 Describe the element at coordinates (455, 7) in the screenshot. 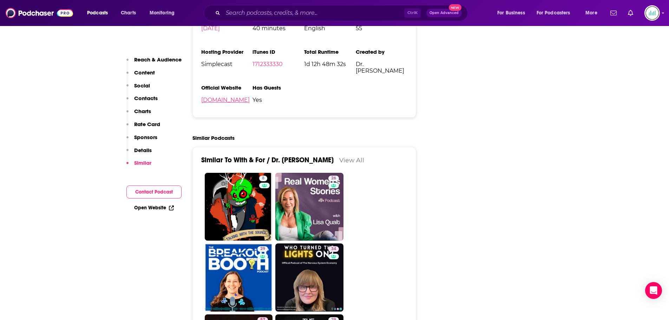

I see `span: New` at that location.